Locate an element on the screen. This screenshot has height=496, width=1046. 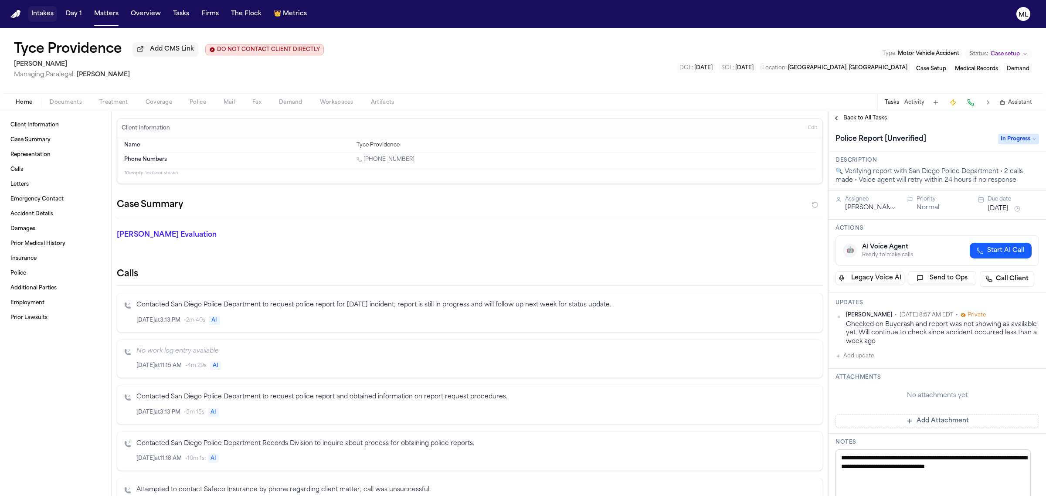
button: Add CMS Link is located at coordinates (165, 49).